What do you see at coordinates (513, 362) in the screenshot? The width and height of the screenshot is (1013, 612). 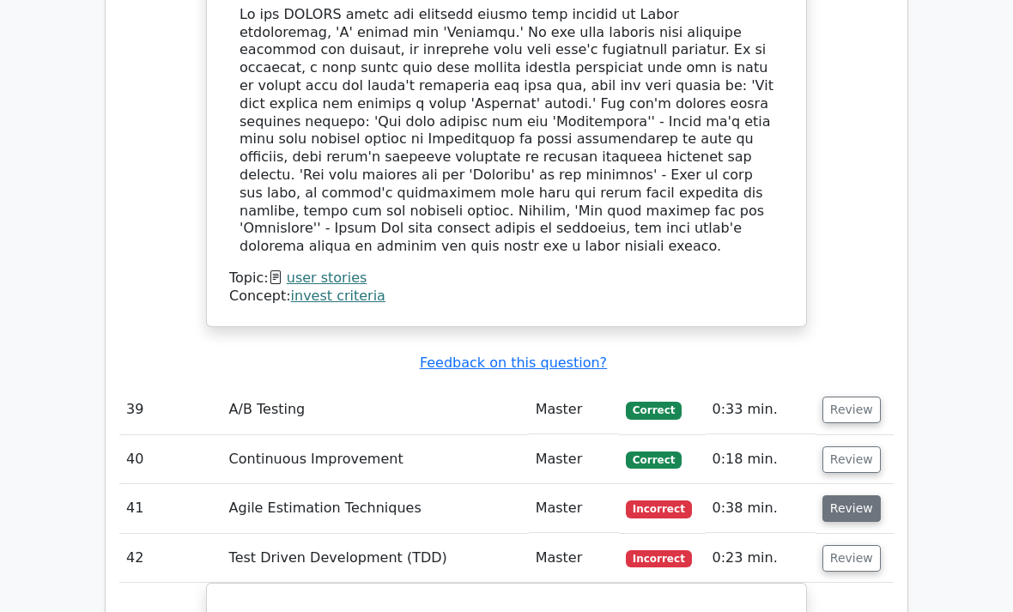 I see `u: Feedback on this question?` at bounding box center [513, 362].